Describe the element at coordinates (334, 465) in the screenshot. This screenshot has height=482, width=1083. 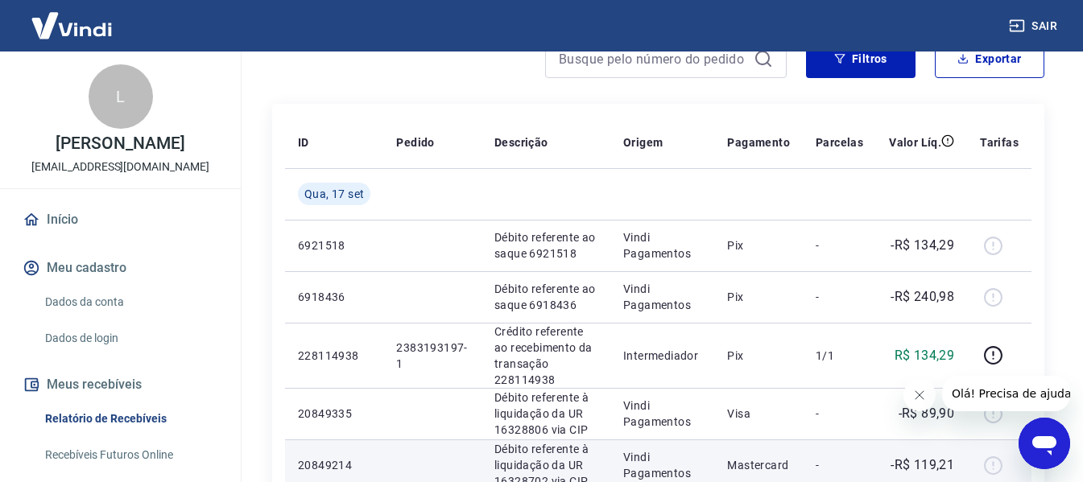
I see `p: 20849214` at that location.